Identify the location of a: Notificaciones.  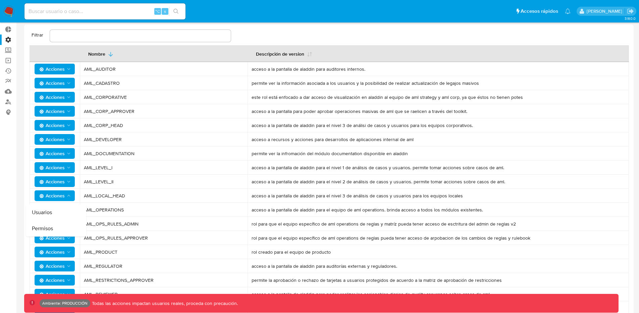
(567, 11).